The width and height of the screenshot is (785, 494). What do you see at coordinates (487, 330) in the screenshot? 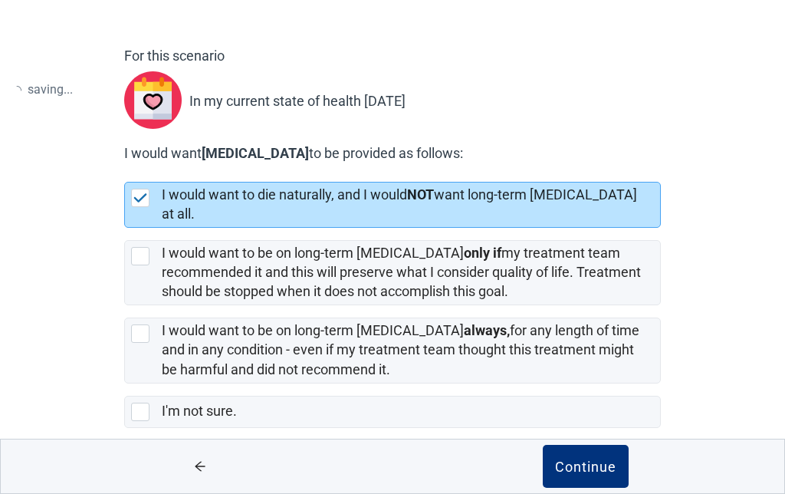
I see `strong: always,` at bounding box center [487, 330].